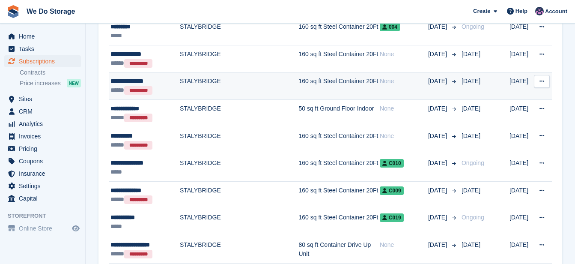 Image resolution: width=575 pixels, height=264 pixels. I want to click on span: Help, so click(521, 11).